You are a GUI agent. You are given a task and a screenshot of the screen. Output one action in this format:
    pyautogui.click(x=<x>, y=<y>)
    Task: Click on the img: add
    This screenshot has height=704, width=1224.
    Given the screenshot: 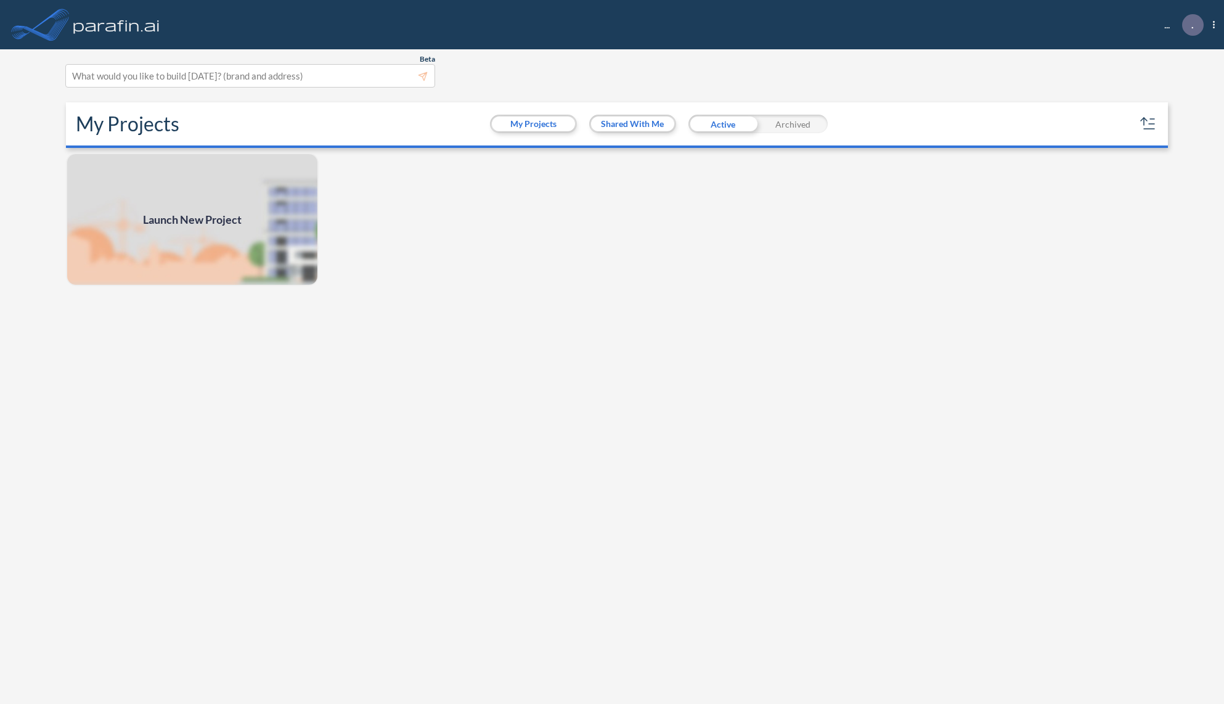 What is the action you would take?
    pyautogui.click(x=192, y=219)
    